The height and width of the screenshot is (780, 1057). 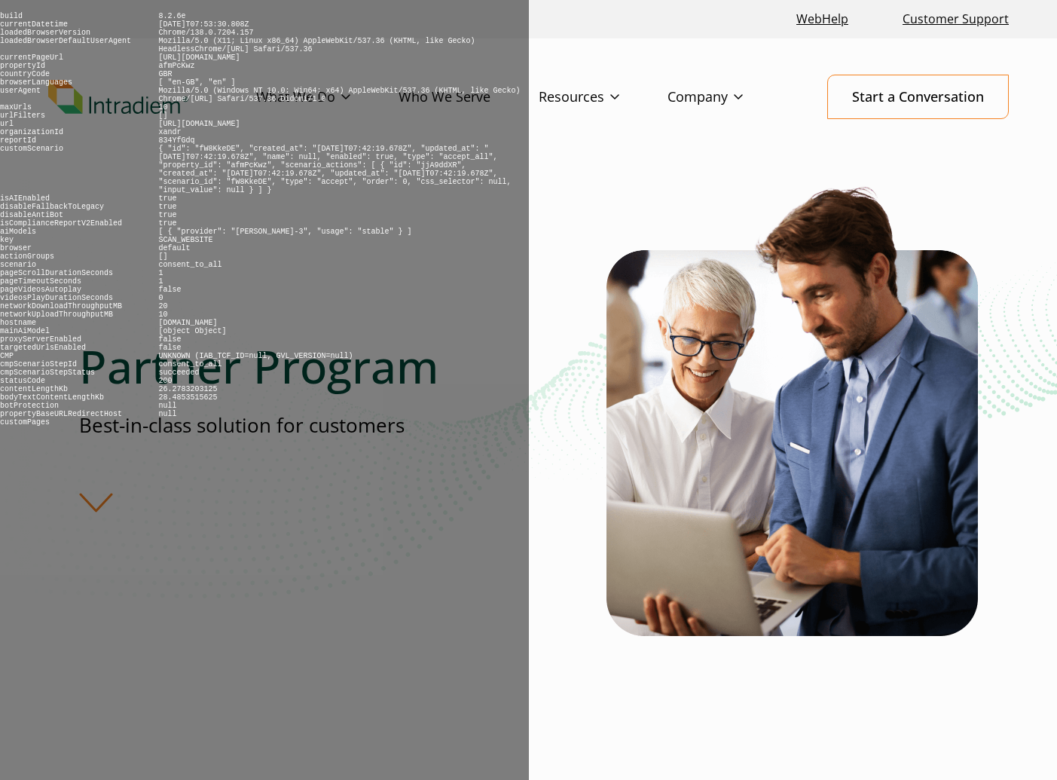 I want to click on a: Company, so click(x=729, y=97).